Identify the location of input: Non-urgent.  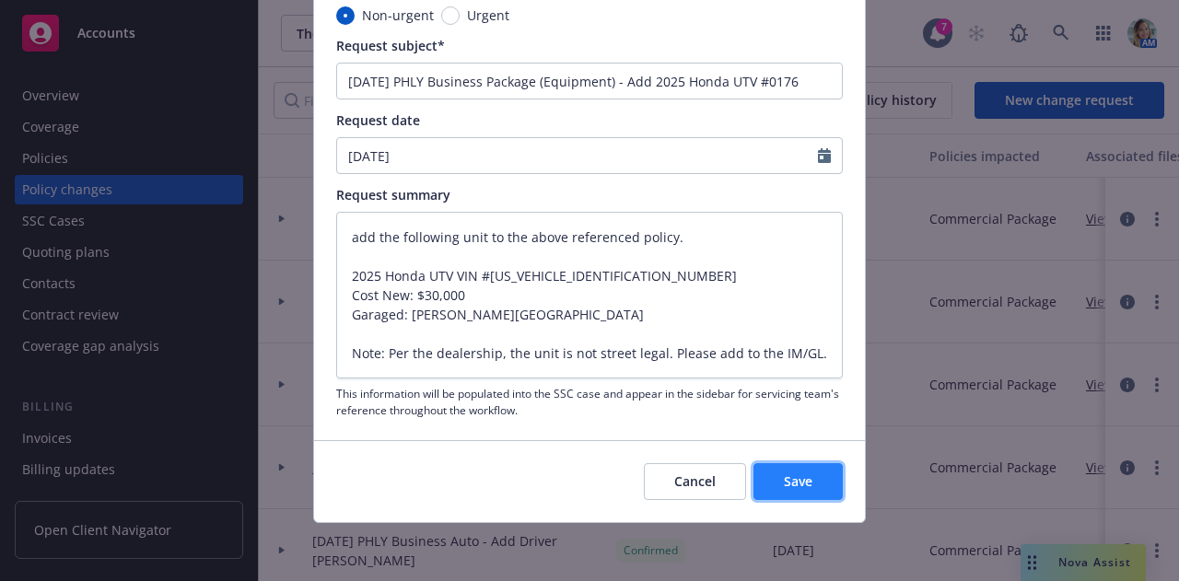
(345, 16).